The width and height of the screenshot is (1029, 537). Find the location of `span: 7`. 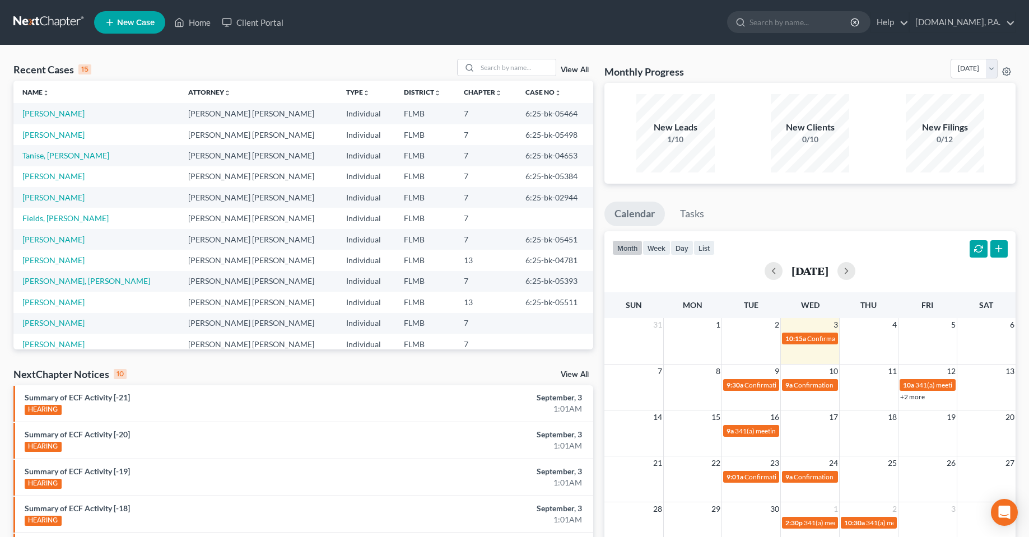

span: 7 is located at coordinates (660, 371).